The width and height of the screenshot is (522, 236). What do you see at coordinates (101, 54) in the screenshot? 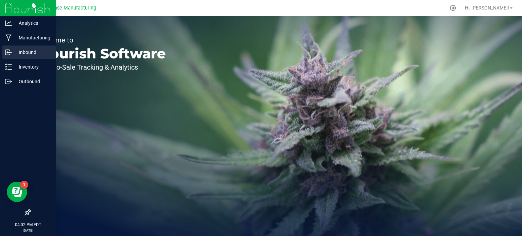
I see `p: Flourish Software` at bounding box center [101, 54].